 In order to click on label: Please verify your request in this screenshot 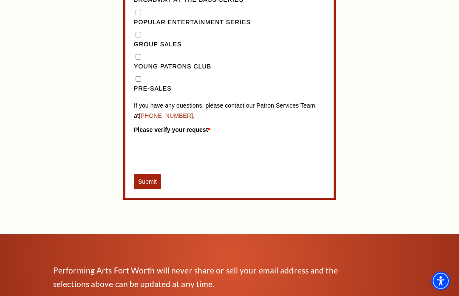, I will do `click(230, 130)`.